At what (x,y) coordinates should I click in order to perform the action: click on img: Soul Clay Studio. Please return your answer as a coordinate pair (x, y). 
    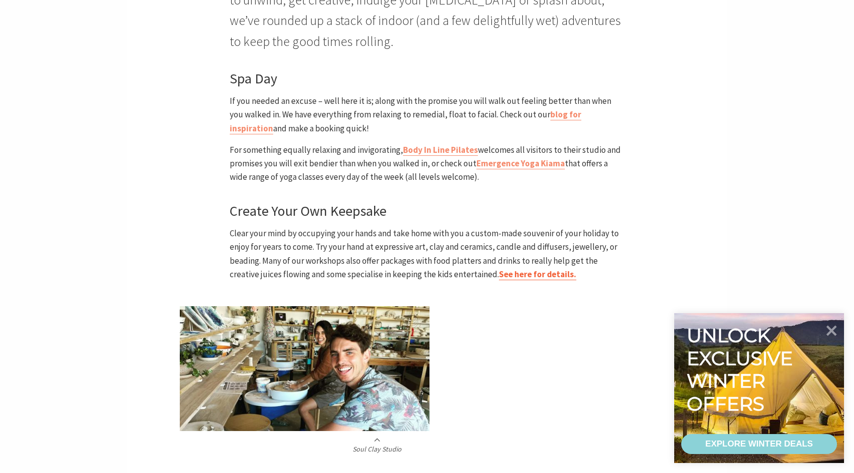
    Looking at the image, I should click on (305, 369).